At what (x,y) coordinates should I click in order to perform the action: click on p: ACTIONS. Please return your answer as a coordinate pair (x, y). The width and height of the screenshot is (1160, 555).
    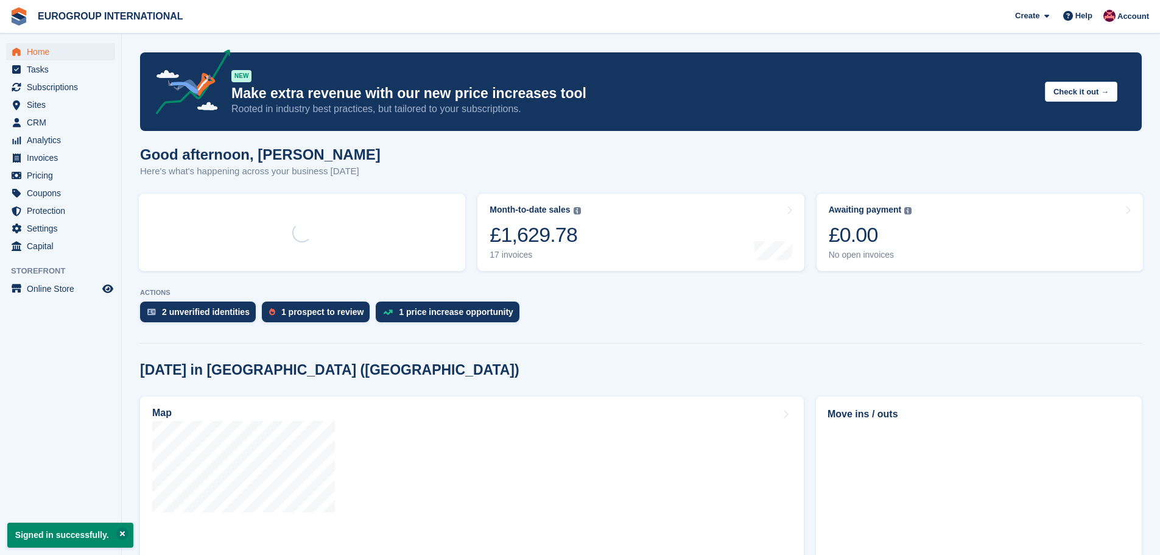
    Looking at the image, I should click on (640, 292).